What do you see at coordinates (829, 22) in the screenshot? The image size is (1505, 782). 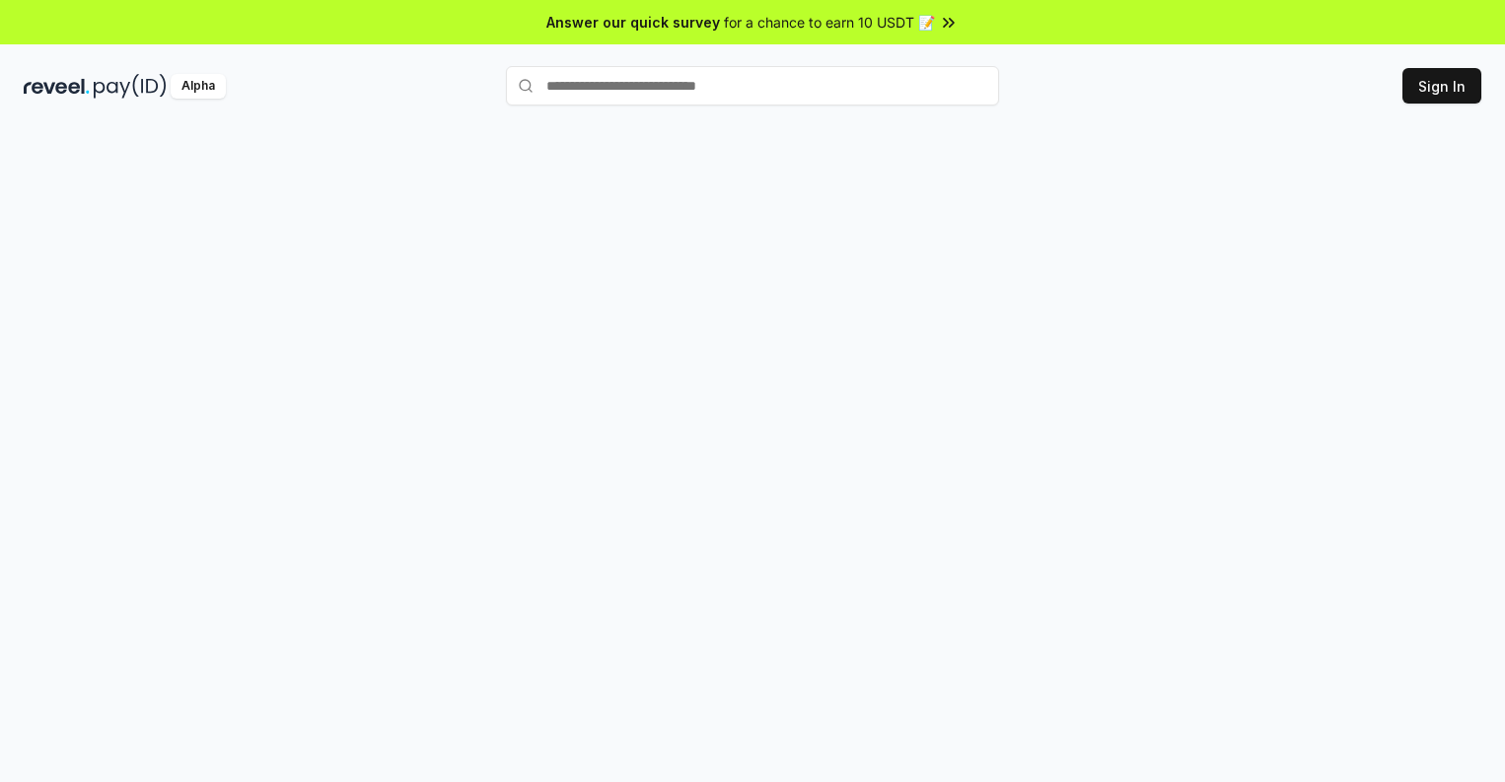 I see `span: for a chance to earn 10 USDT 📝` at bounding box center [829, 22].